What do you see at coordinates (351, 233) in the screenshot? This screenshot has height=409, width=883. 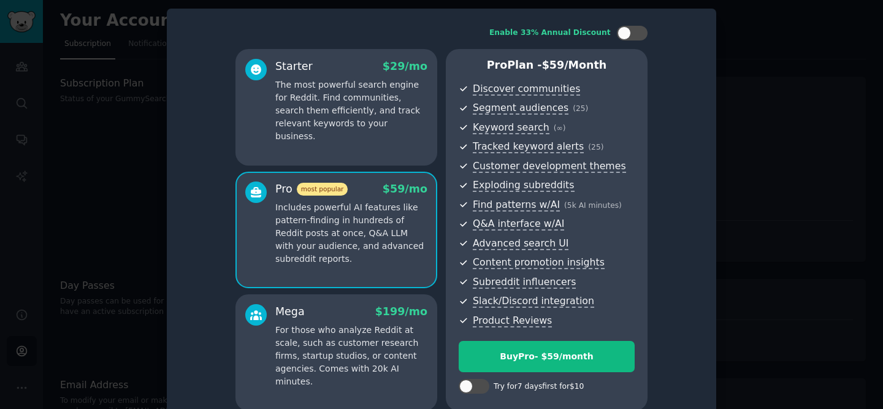 I see `p: Includes powerful AI features like pattern-finding in hundreds of Reddit posts at once, Q&A LLM w...` at bounding box center [351, 233].